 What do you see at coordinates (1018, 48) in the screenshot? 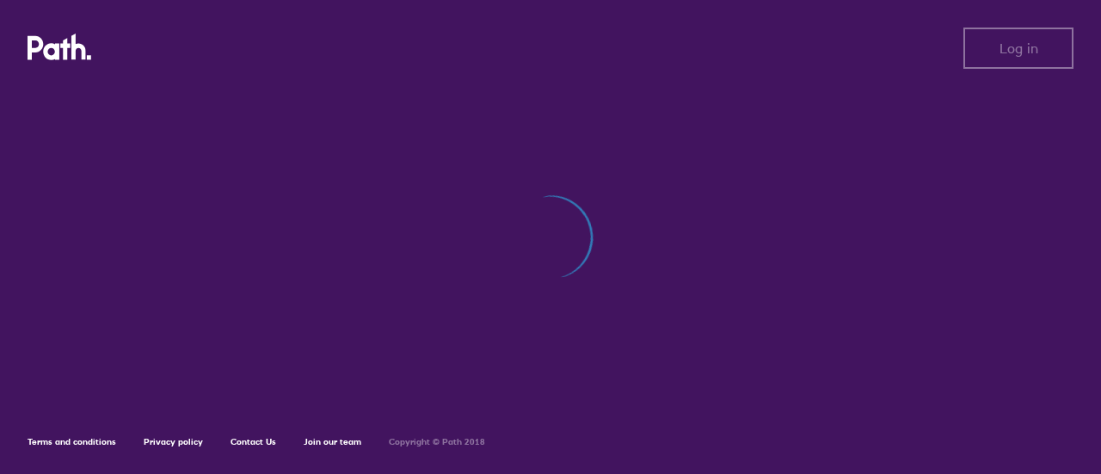
I see `span: Log in` at bounding box center [1018, 48].